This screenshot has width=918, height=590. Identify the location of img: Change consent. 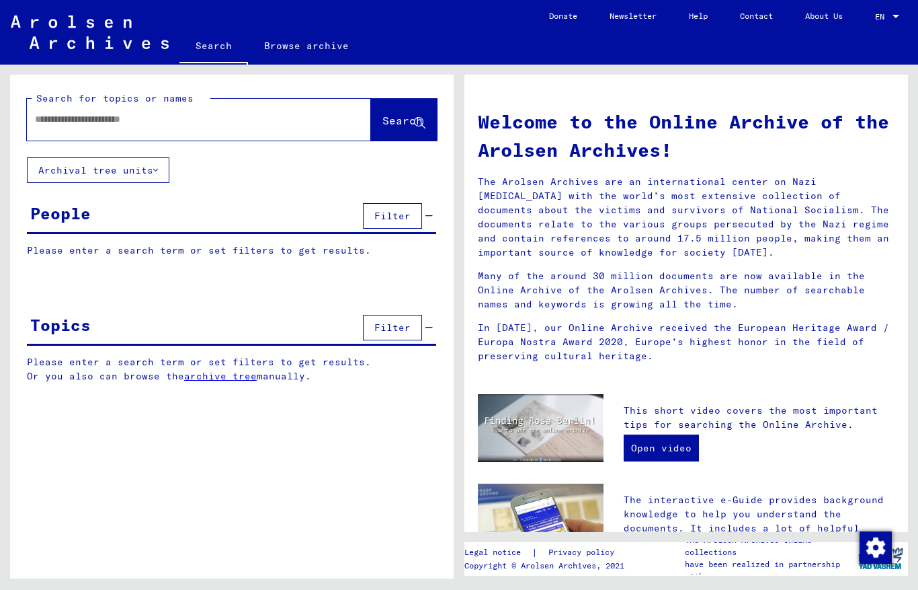
(876, 547).